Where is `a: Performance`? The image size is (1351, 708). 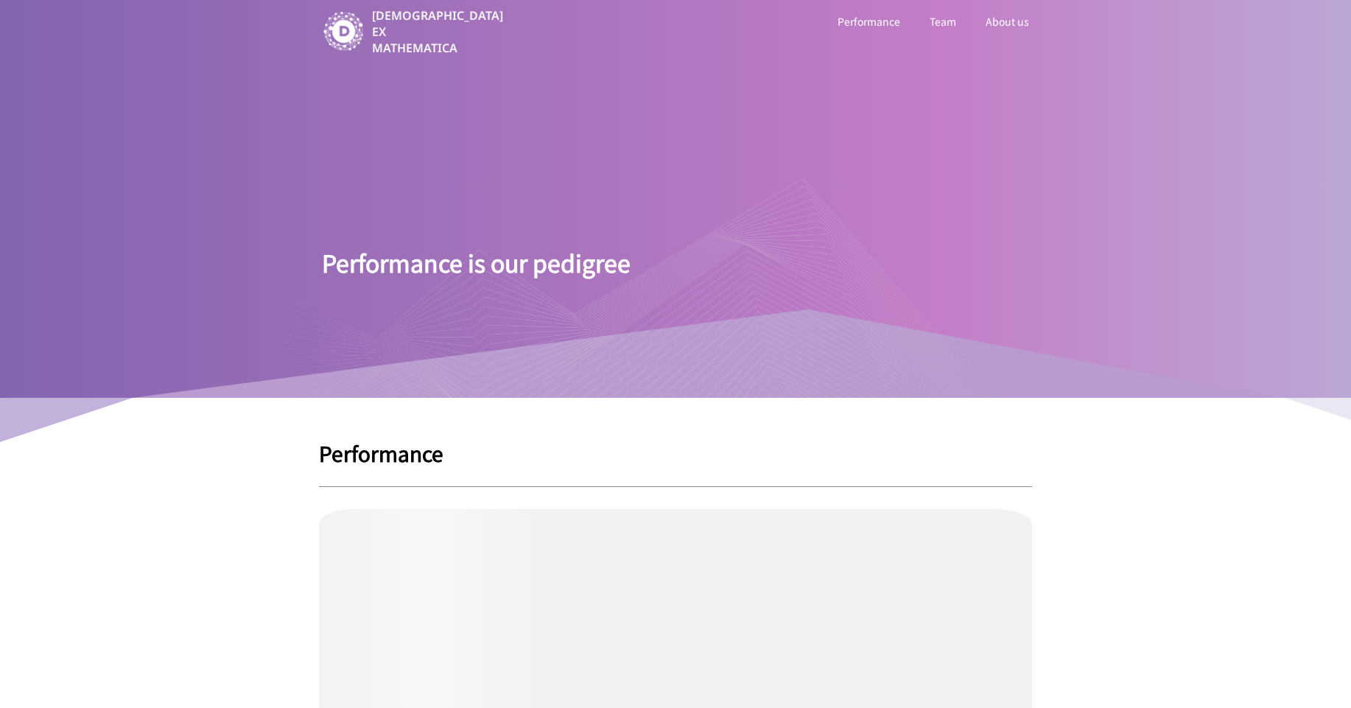
a: Performance is located at coordinates (869, 21).